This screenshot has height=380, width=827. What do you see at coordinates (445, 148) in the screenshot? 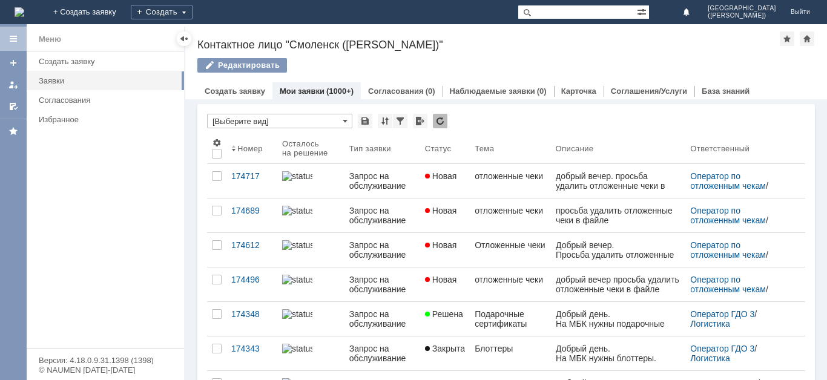
I see `th: Статус` at bounding box center [445, 148].